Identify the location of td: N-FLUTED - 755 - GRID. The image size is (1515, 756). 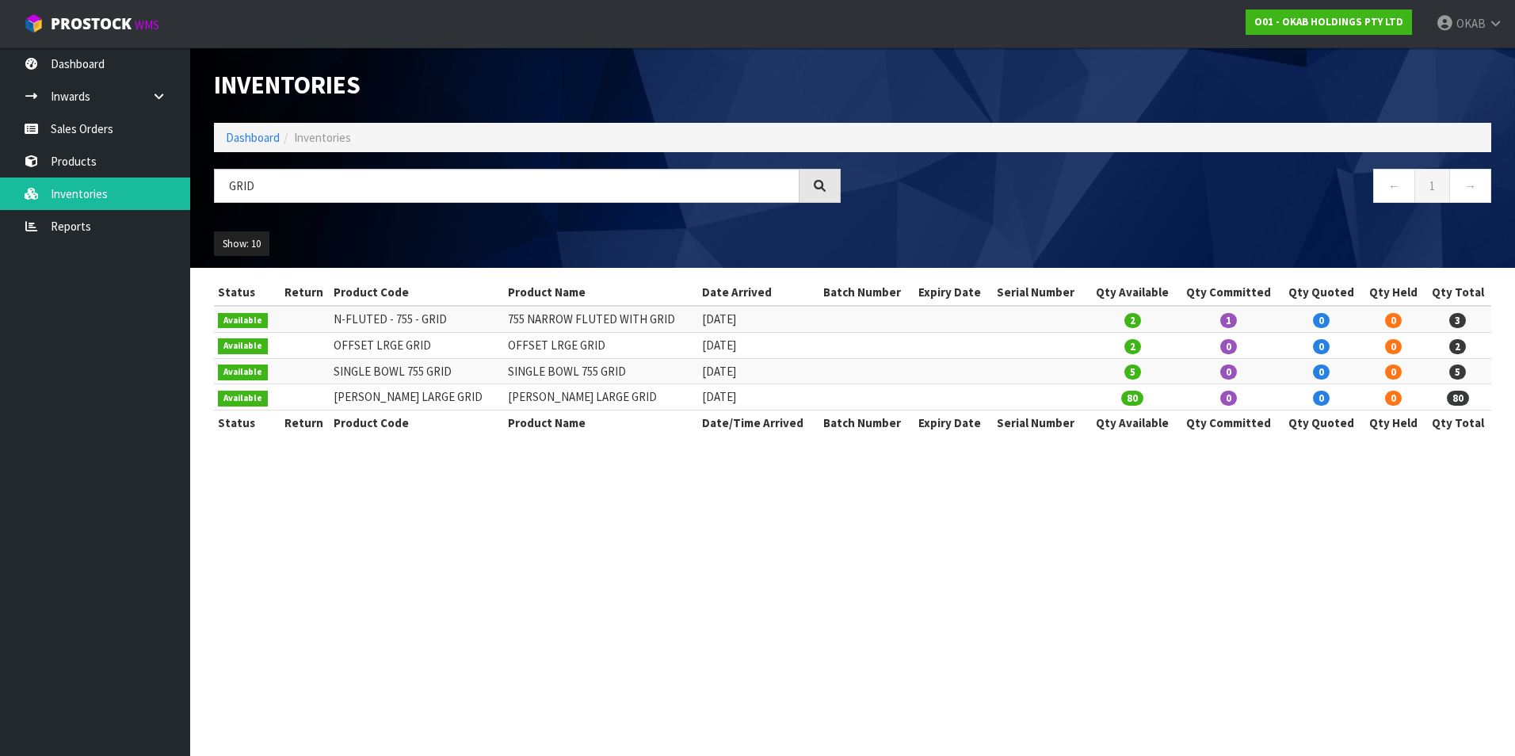
(417, 319).